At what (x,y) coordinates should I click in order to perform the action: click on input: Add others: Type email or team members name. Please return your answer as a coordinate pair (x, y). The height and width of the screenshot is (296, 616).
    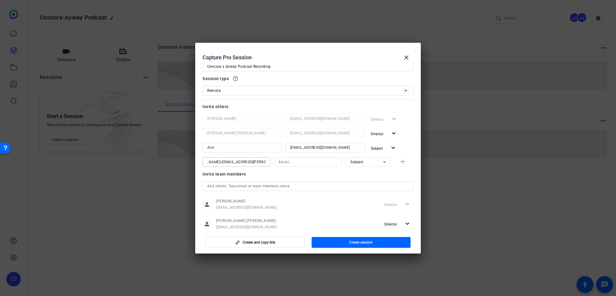
    Looking at the image, I should click on (308, 186).